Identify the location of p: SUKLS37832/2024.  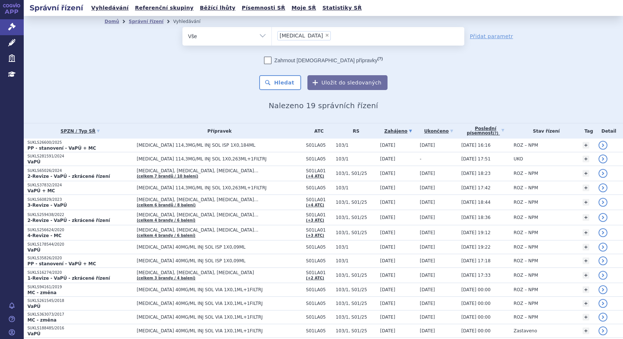
(80, 185).